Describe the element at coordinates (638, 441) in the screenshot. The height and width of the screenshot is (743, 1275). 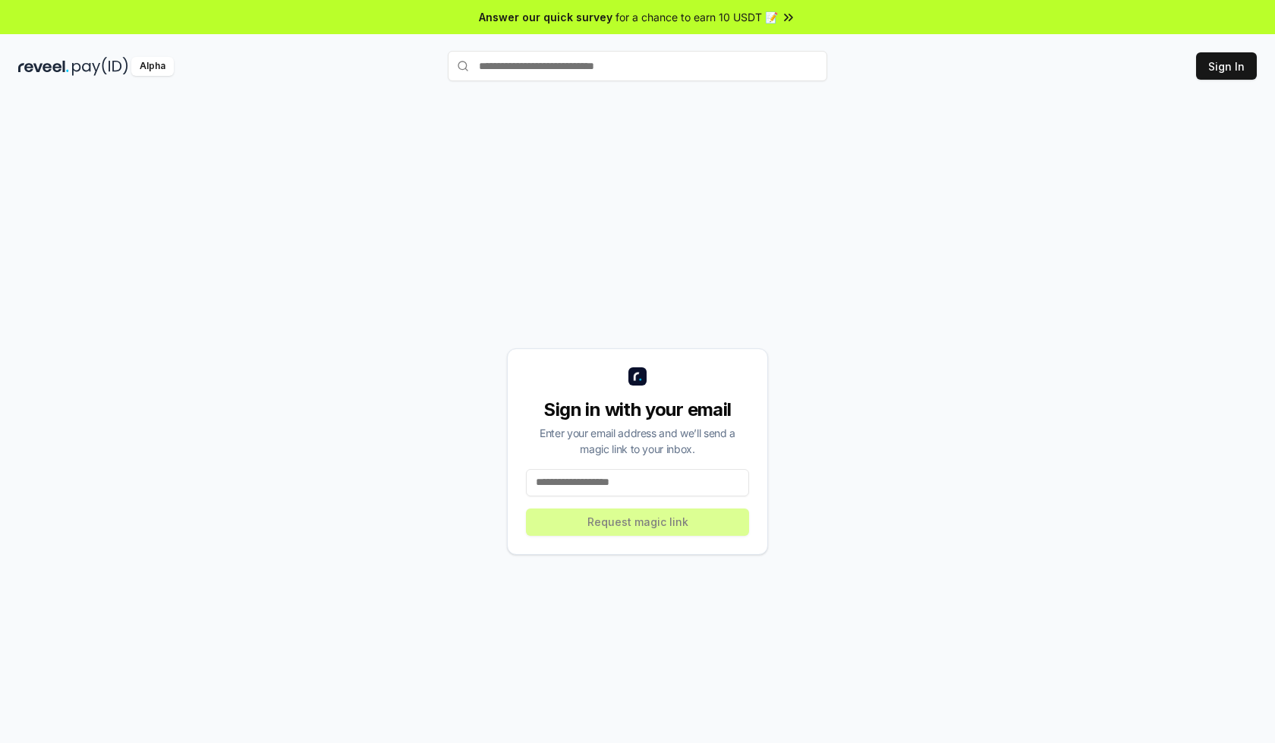
I see `div: Enter your email address and we’ll send a magic link to your inbox.` at that location.